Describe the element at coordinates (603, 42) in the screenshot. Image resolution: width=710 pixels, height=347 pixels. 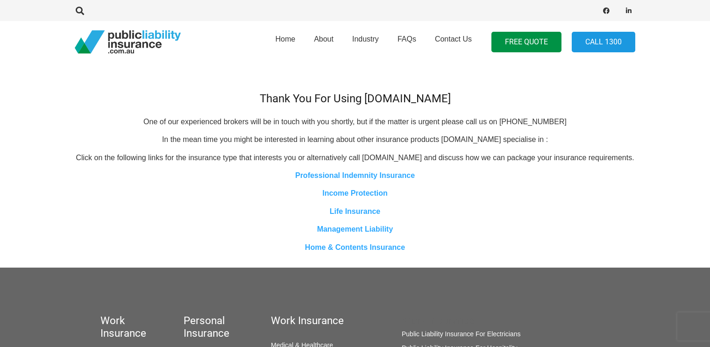
I see `a: Call 1300` at that location.